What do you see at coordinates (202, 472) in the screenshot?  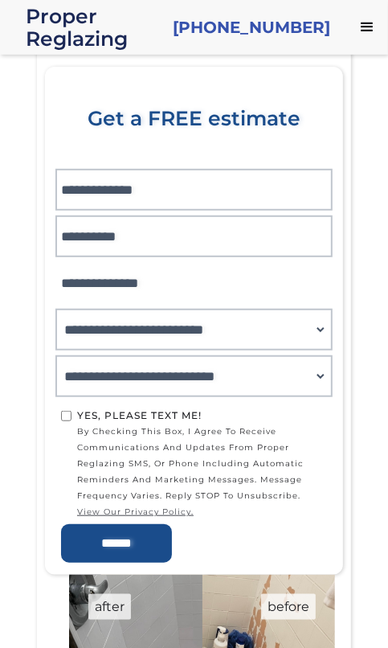 I see `span: by checking this box, I agree to receive communications and updates from Proper Reglazing SMS, or...` at bounding box center [202, 472].